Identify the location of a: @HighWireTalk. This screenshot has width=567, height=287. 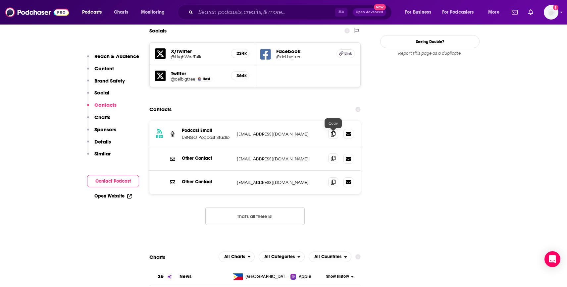
(198, 57).